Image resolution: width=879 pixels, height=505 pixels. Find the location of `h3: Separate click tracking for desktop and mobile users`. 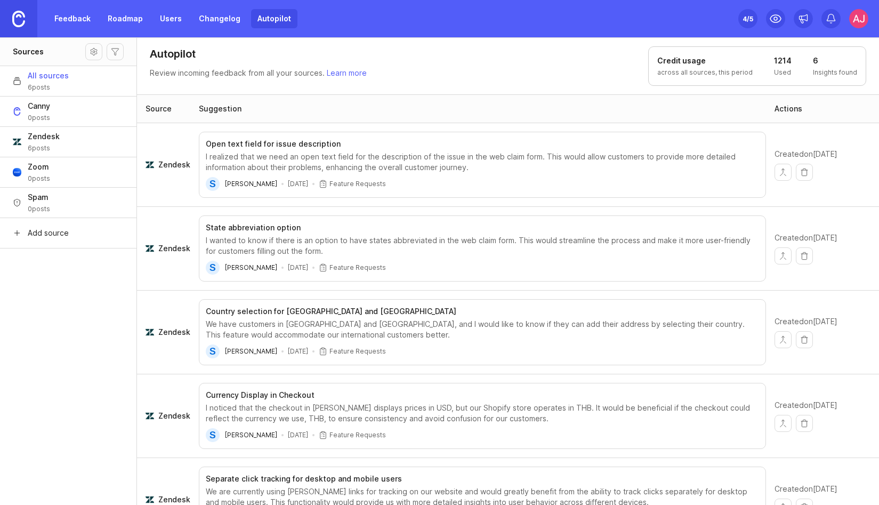

h3: Separate click tracking for desktop and mobile users is located at coordinates (304, 479).